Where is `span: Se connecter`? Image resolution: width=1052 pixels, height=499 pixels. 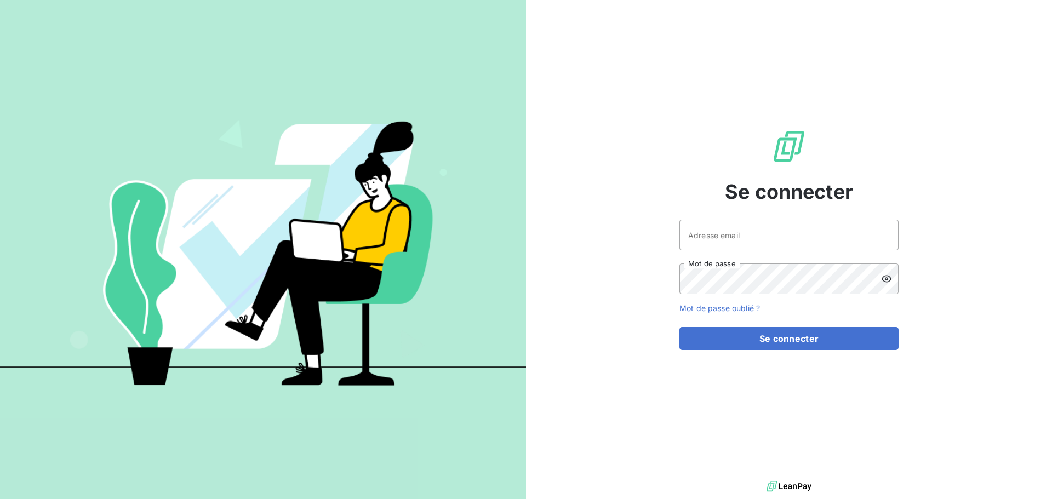 span: Se connecter is located at coordinates (789, 192).